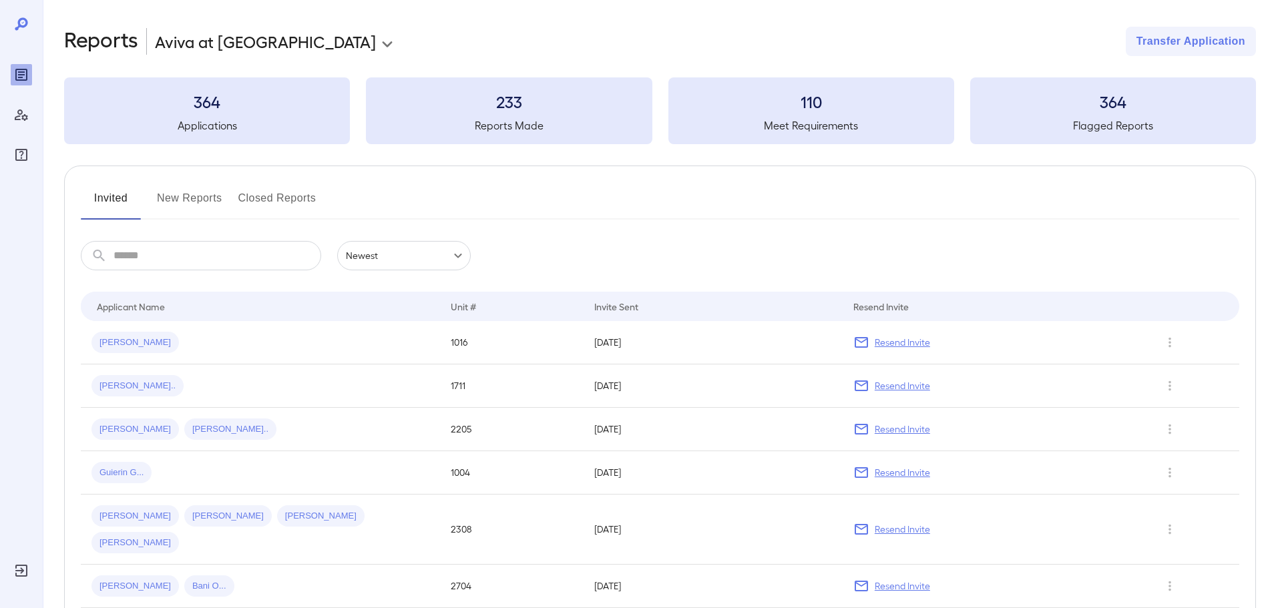  What do you see at coordinates (660, 111) in the screenshot?
I see `summary: 364Applications233Reports Made110Meet Requirements364Flagged Reports` at bounding box center [660, 111].